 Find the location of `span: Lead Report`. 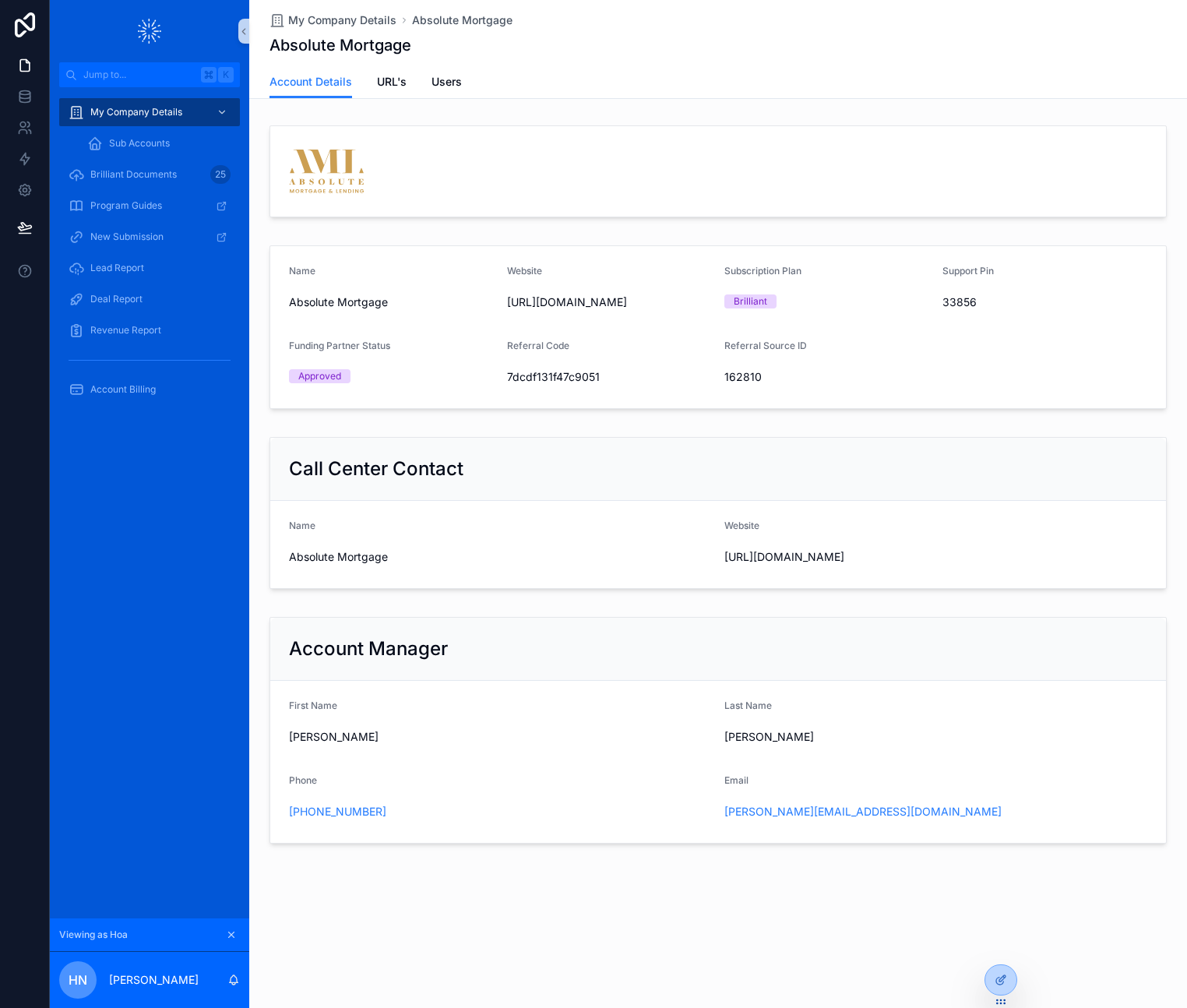

span: Lead Report is located at coordinates (116, 268).